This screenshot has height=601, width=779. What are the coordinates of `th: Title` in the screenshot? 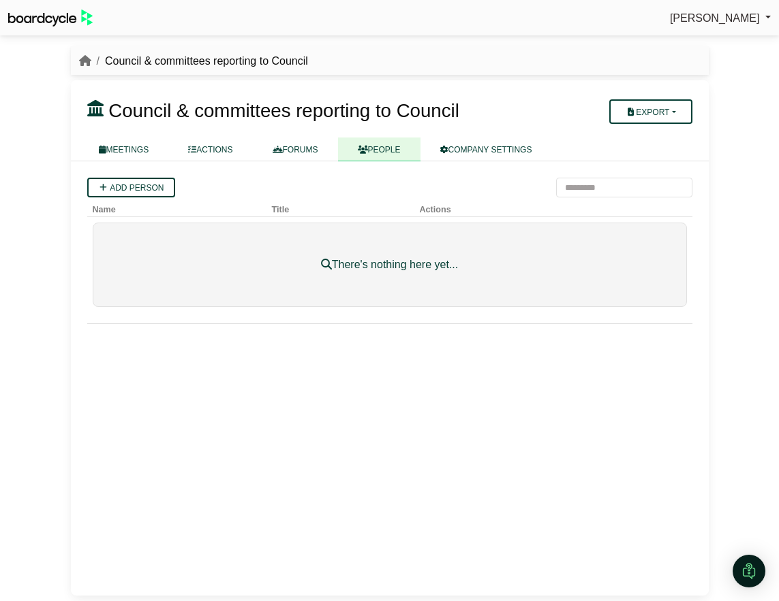 It's located at (340, 207).